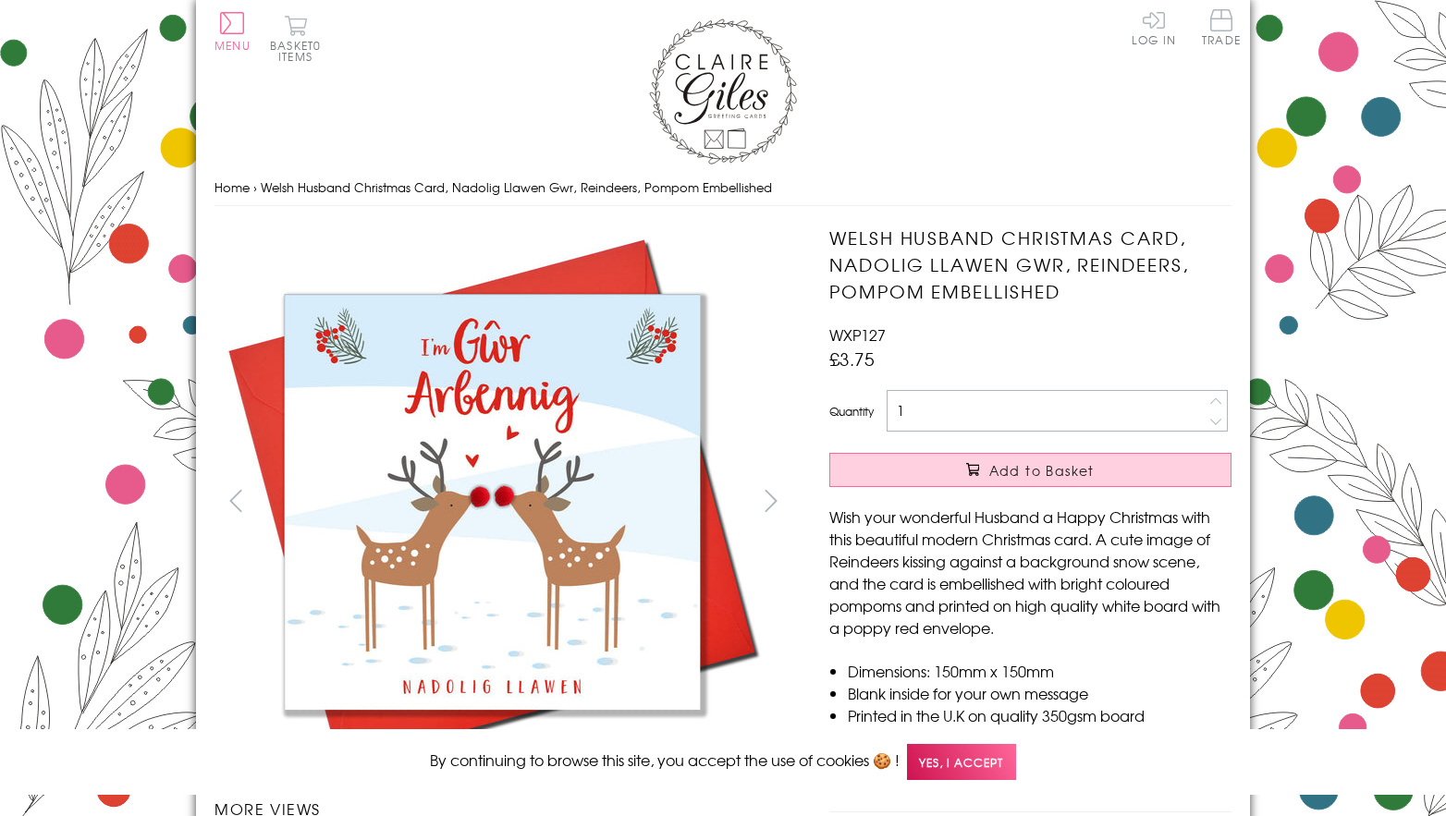 This screenshot has height=816, width=1446. Describe the element at coordinates (235, 500) in the screenshot. I see `button: prev` at that location.